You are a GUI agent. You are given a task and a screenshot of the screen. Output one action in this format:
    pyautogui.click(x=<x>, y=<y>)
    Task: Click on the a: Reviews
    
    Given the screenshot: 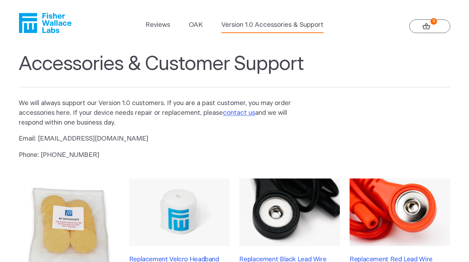 What is the action you would take?
    pyautogui.click(x=158, y=25)
    